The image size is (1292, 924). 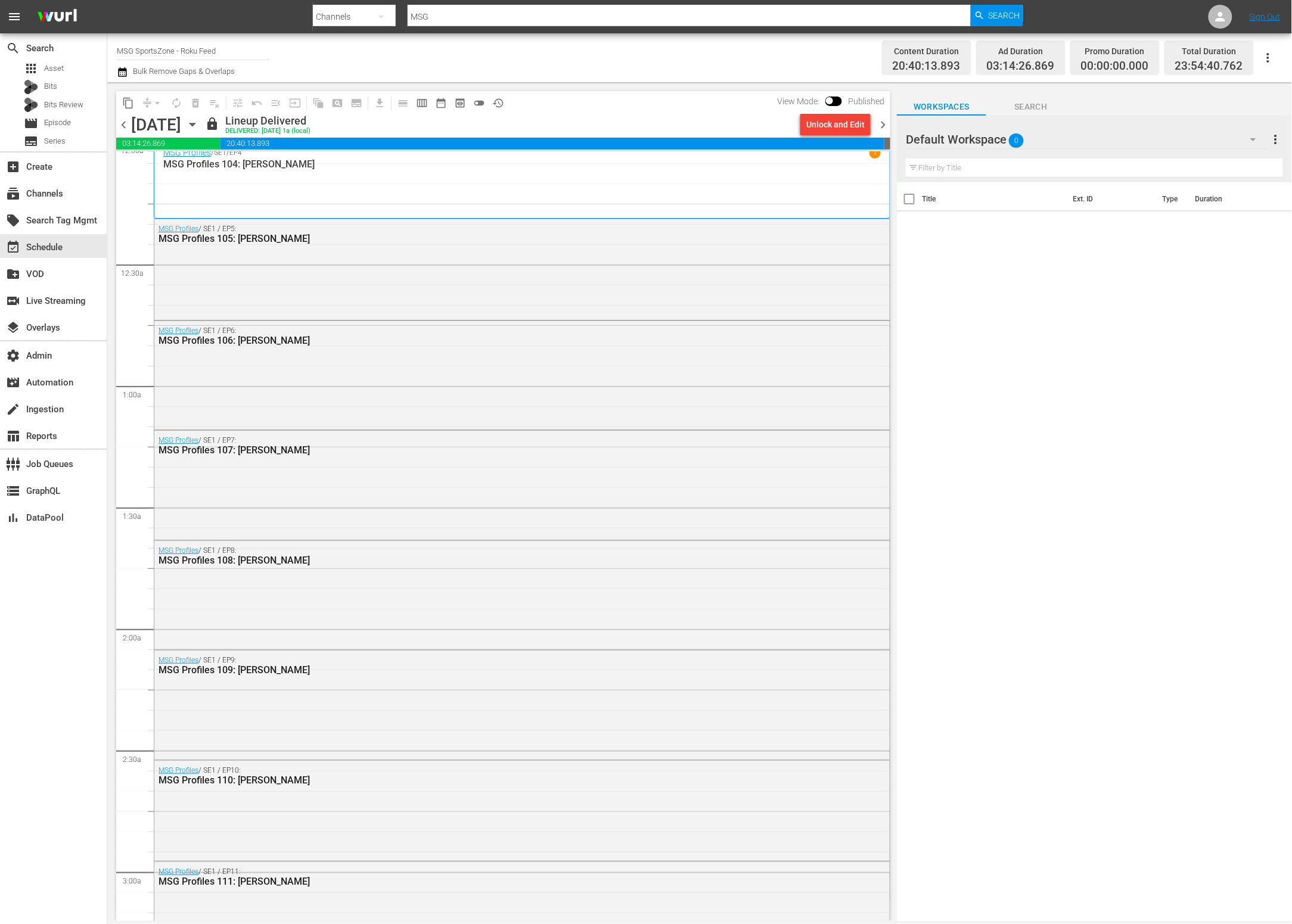 I want to click on th: Title, so click(x=994, y=199).